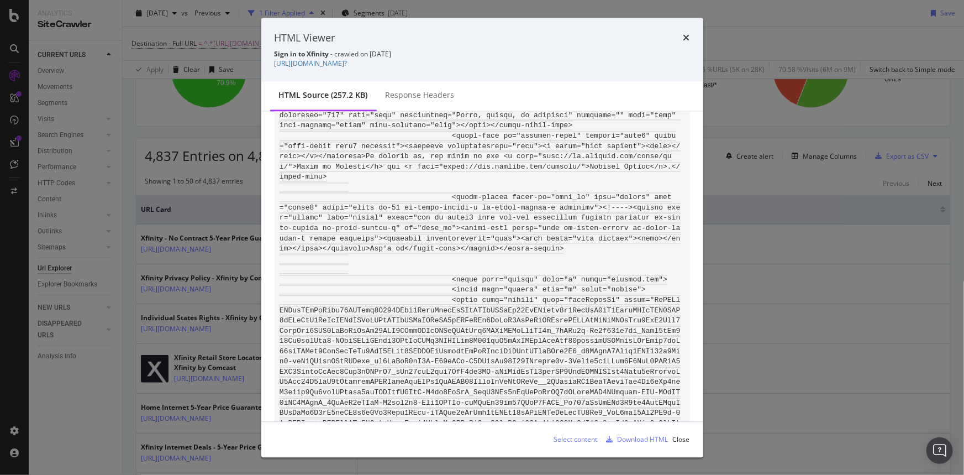 The image size is (964, 475). I want to click on div: Select content, so click(576, 439).